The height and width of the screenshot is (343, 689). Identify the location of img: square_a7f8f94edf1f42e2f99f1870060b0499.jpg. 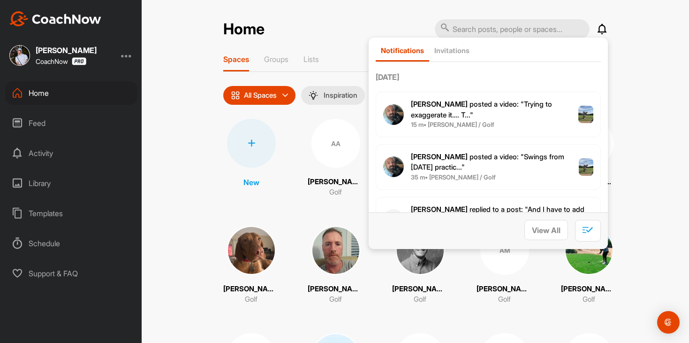
(336, 250).